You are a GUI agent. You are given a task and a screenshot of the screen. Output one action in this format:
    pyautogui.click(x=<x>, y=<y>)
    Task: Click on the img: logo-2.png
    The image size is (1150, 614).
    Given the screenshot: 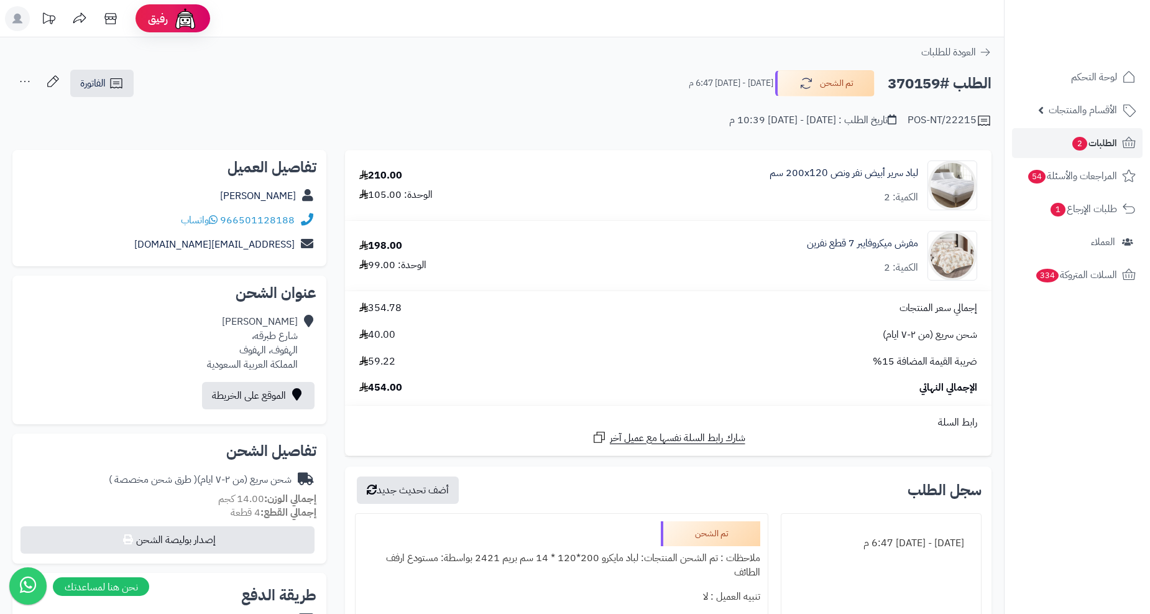 What is the action you would take?
    pyautogui.click(x=1102, y=26)
    